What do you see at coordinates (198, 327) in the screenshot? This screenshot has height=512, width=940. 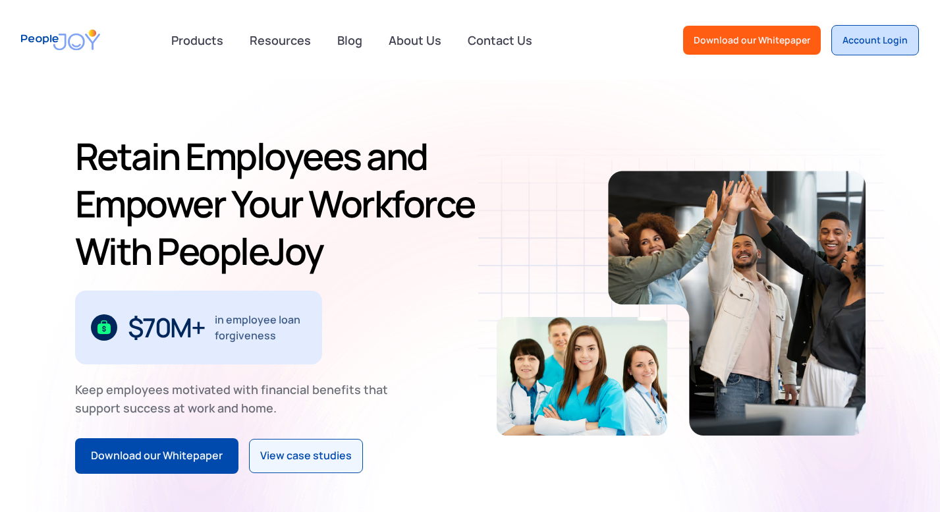 I see `div: 1 / 3` at bounding box center [198, 327].